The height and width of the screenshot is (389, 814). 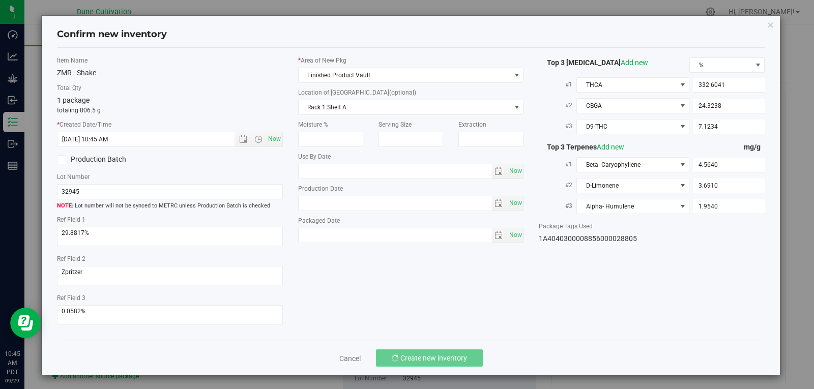 What do you see at coordinates (170, 88) in the screenshot?
I see `label: Total Qty` at bounding box center [170, 88].